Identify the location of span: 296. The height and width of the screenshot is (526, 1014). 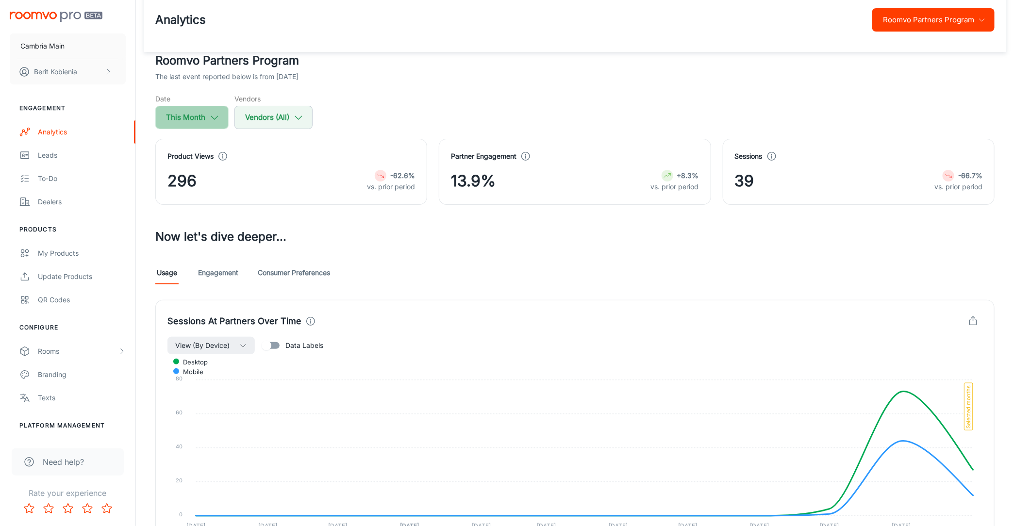
(182, 181).